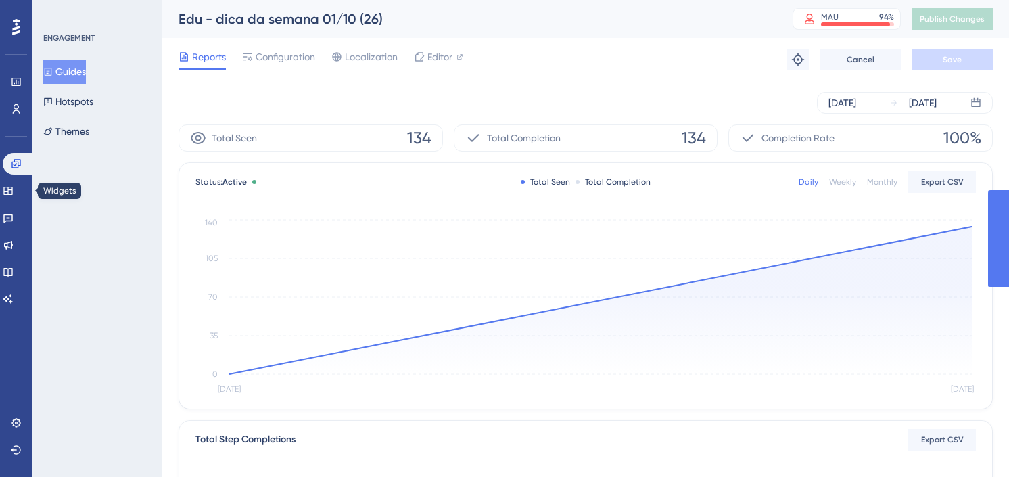  What do you see at coordinates (860, 60) in the screenshot?
I see `span: Cancel` at bounding box center [860, 60].